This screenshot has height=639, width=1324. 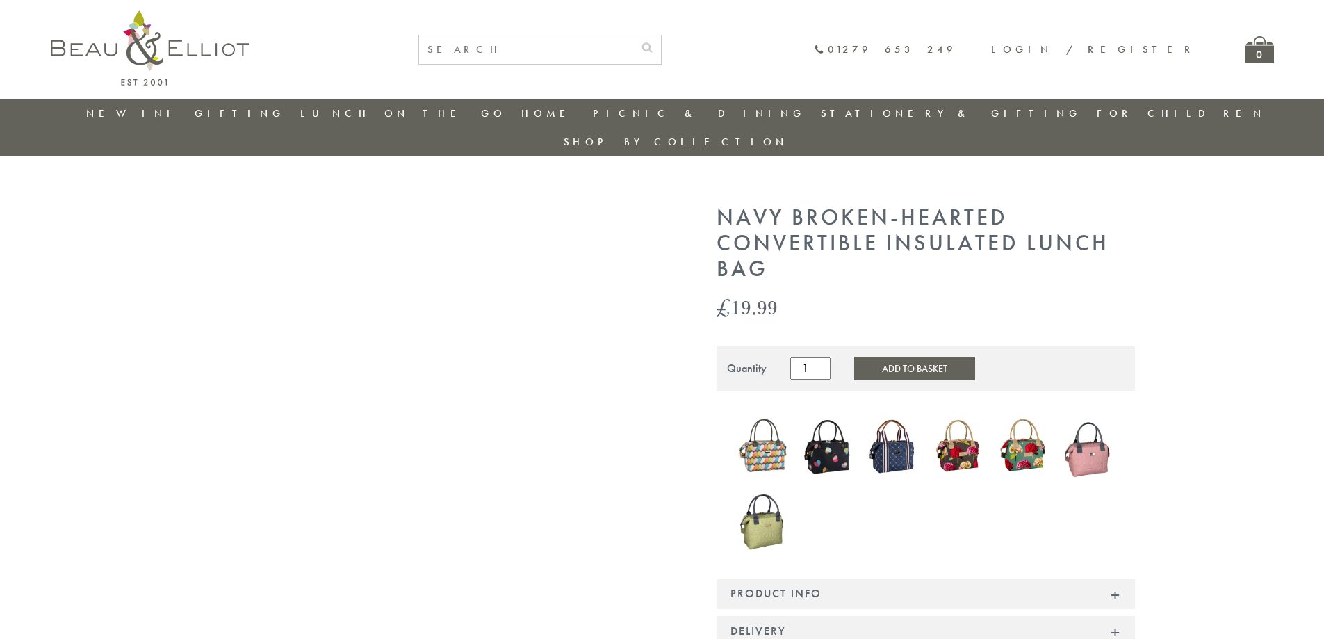 I want to click on img: Oxford quilted lunch bag pistachio, so click(x=763, y=519).